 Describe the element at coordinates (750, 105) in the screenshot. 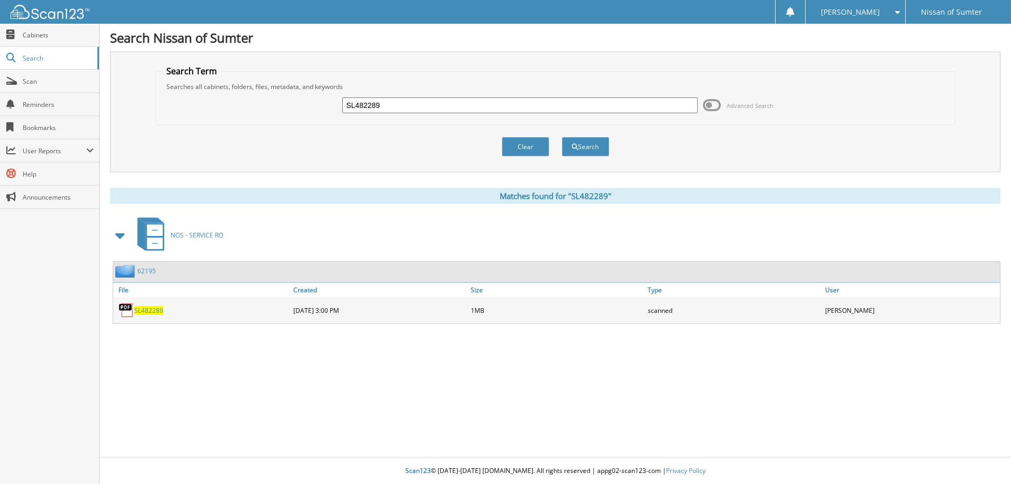

I see `span: Advanced Search` at that location.